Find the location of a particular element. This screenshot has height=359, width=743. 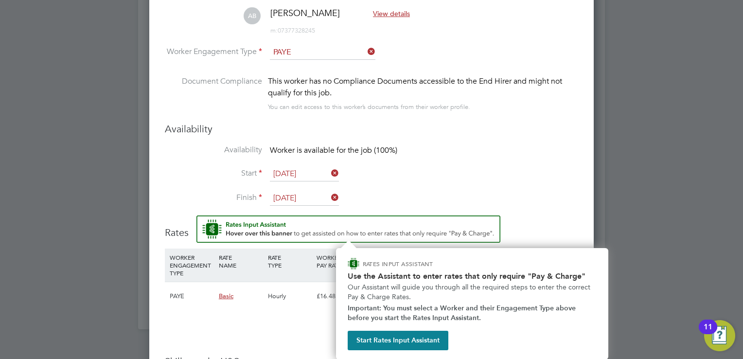

span: View details is located at coordinates (391, 14).